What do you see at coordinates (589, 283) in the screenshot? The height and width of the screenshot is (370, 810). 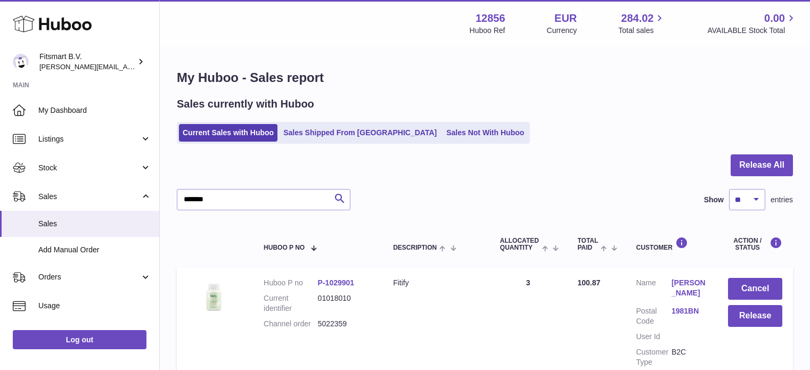 I see `span: 100.87` at bounding box center [589, 283].